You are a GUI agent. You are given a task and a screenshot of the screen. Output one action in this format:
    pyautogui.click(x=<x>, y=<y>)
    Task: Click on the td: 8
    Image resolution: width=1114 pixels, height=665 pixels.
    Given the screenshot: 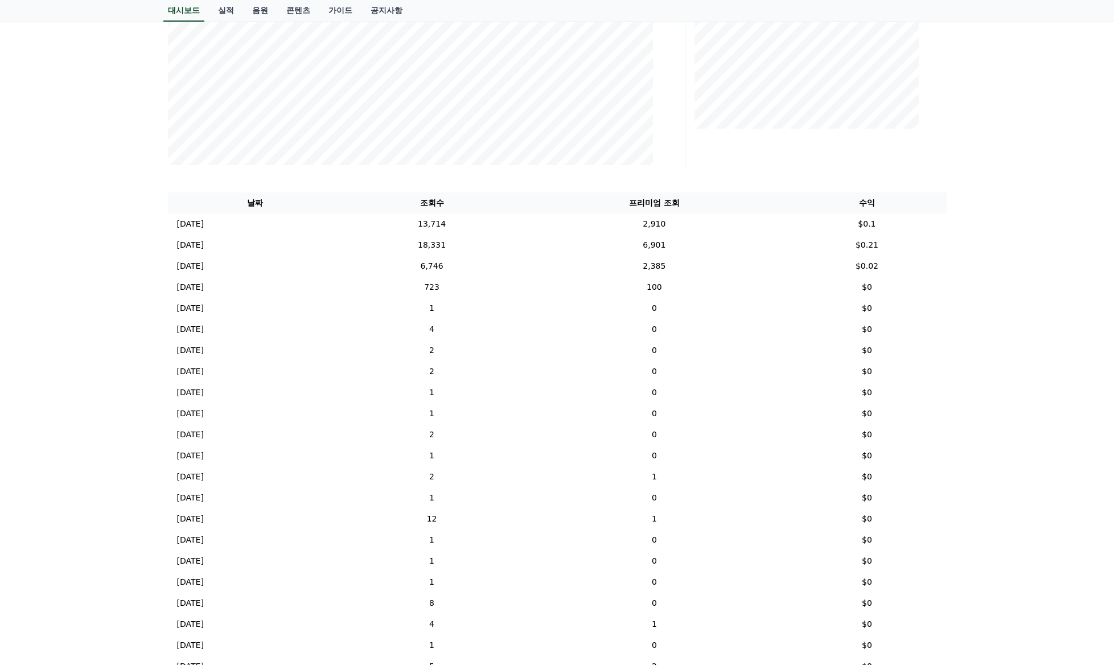 What is the action you would take?
    pyautogui.click(x=432, y=603)
    